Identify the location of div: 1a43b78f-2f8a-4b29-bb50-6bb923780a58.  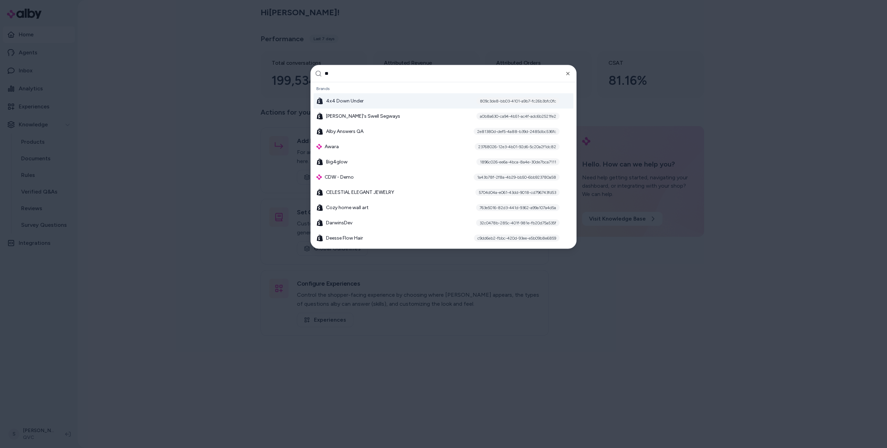
(516, 177).